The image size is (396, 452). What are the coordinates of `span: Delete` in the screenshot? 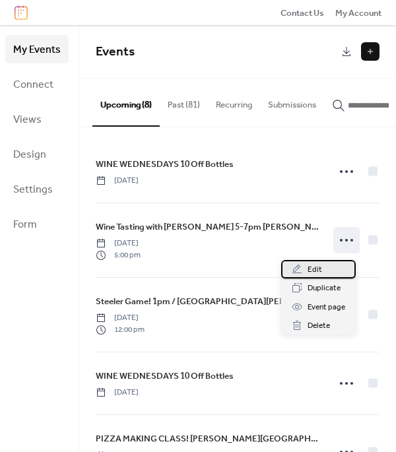 It's located at (318, 326).